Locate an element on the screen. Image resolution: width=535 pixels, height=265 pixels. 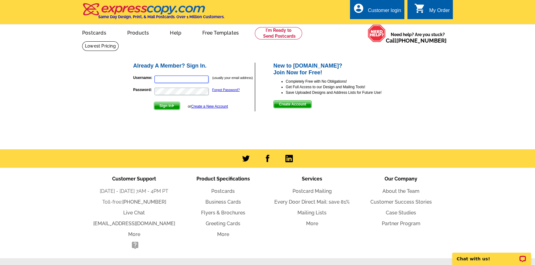
span: Customer Support is located at coordinates (134, 179).